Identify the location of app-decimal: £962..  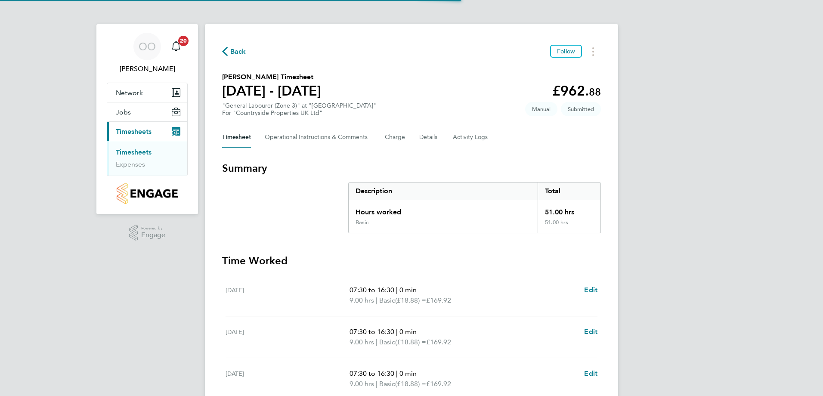
(576, 91).